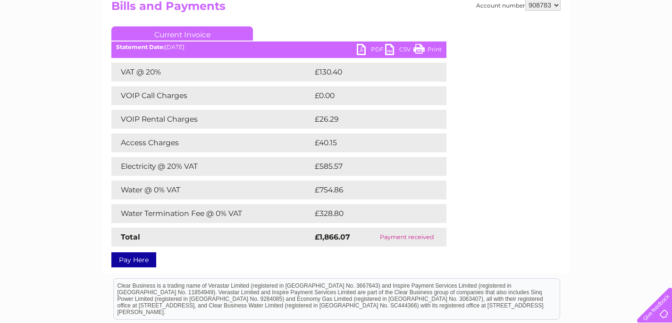 Image resolution: width=672 pixels, height=323 pixels. What do you see at coordinates (212, 119) in the screenshot?
I see `td: VOIP Rental Charges` at bounding box center [212, 119].